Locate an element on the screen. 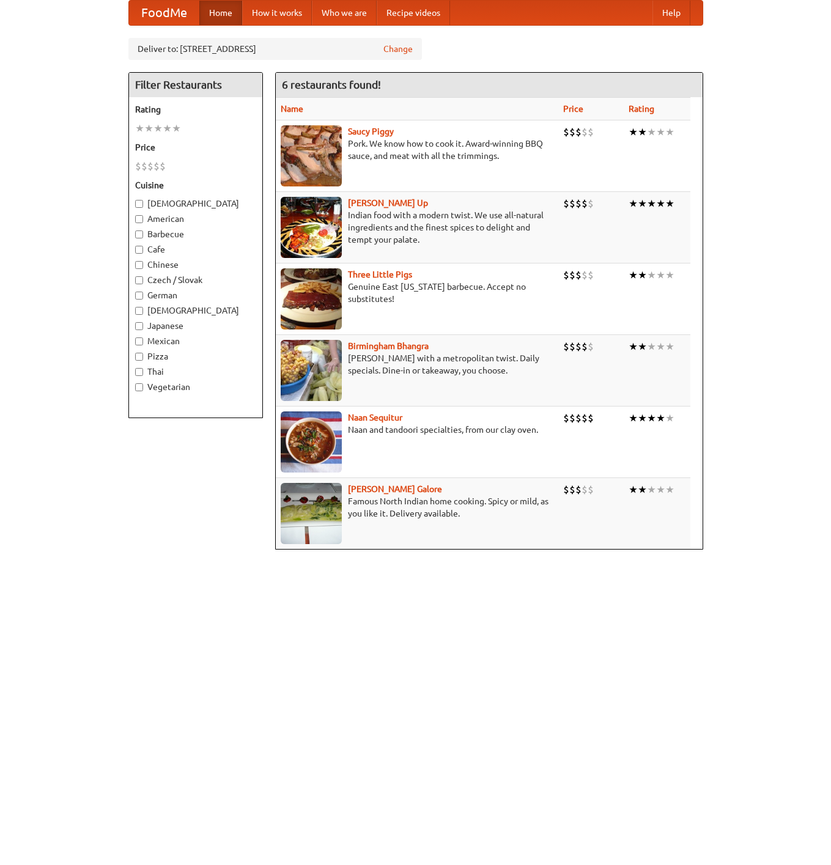  label: German is located at coordinates (196, 295).